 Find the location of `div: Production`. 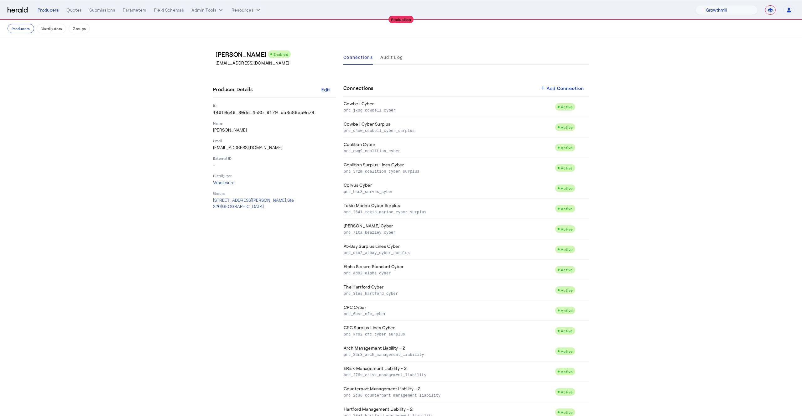

div: Production is located at coordinates (401, 19).